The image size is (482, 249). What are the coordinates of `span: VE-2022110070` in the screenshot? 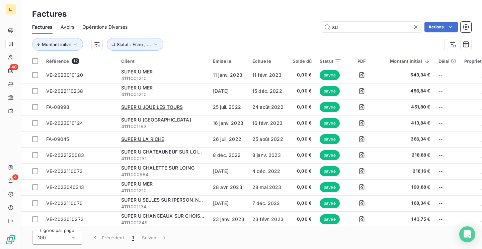 It's located at (64, 203).